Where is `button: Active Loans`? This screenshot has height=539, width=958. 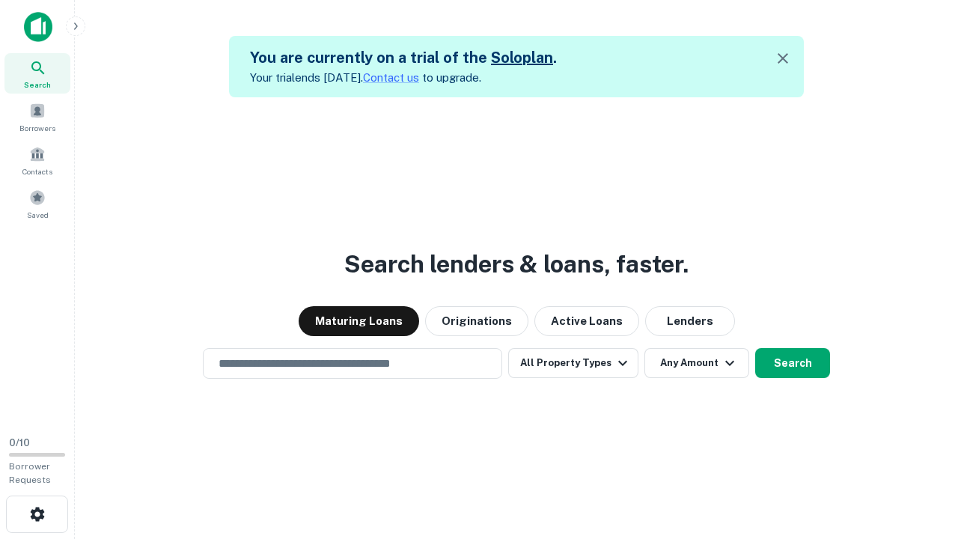
button: Active Loans is located at coordinates (587, 321).